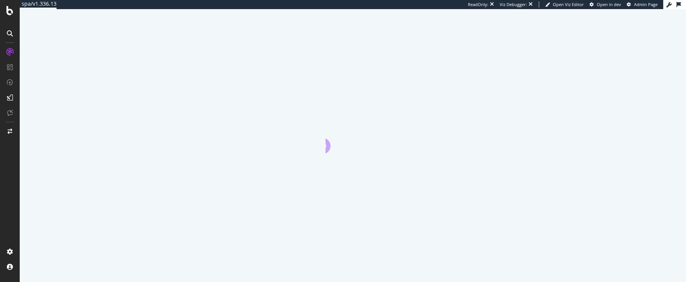 The width and height of the screenshot is (686, 282). What do you see at coordinates (565, 5) in the screenshot?
I see `a: Open Viz Editor` at bounding box center [565, 5].